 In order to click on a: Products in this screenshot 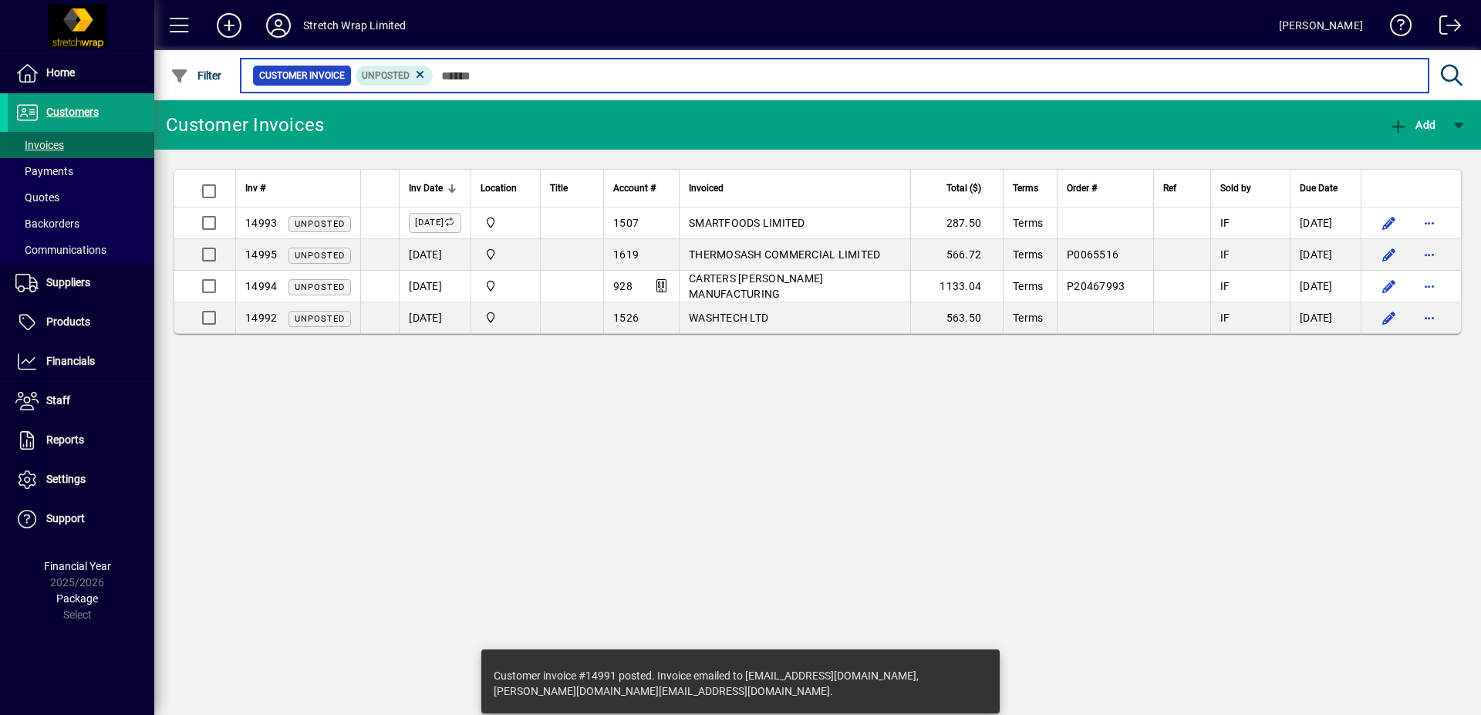, I will do `click(81, 322)`.